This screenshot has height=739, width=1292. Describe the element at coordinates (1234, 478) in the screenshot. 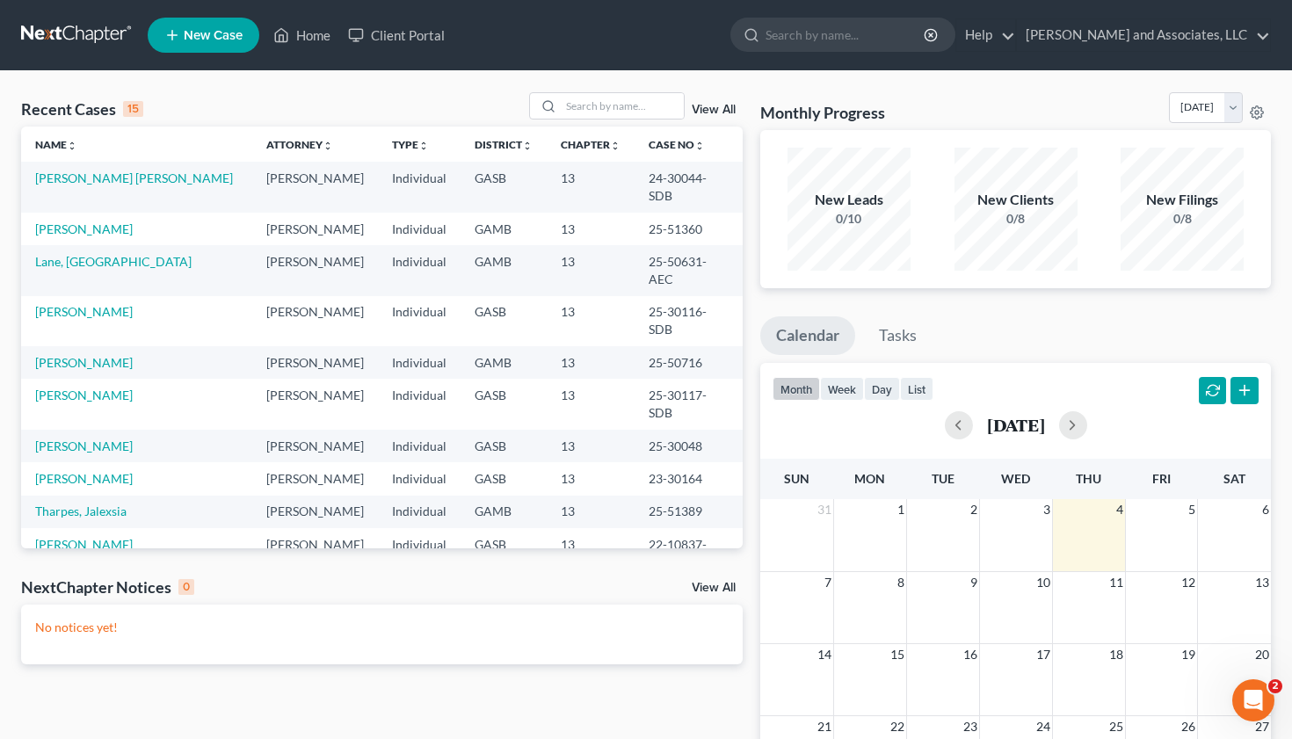

I see `span: Sat` at that location.